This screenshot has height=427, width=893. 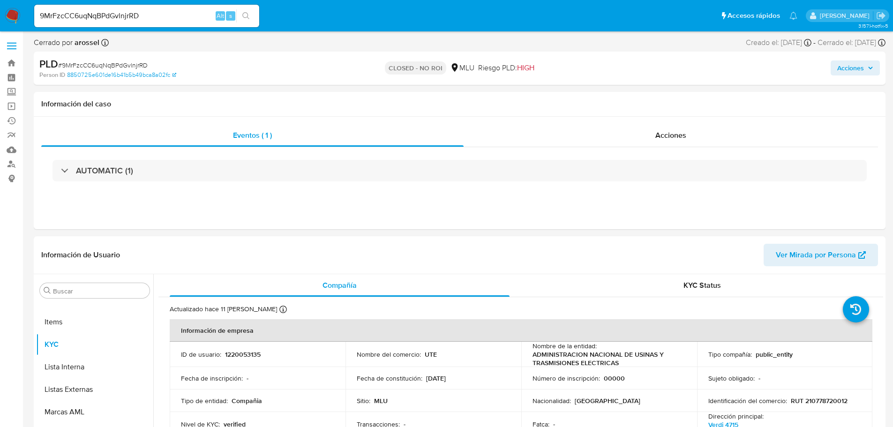 I want to click on p: Sitio :, so click(x=363, y=401).